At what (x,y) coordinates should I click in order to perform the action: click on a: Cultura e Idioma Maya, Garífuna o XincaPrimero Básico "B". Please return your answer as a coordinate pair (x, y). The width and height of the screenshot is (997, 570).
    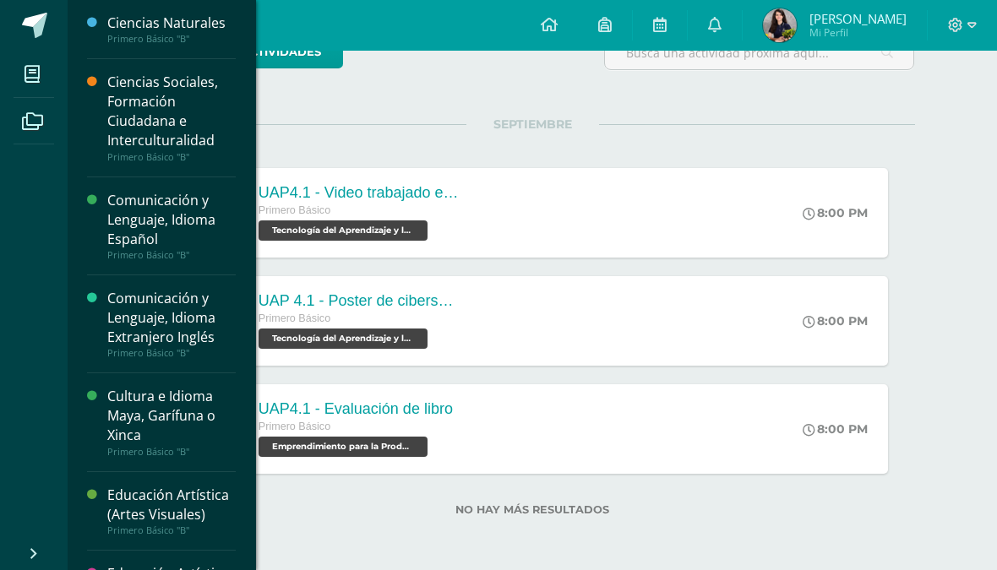
    Looking at the image, I should click on (171, 421).